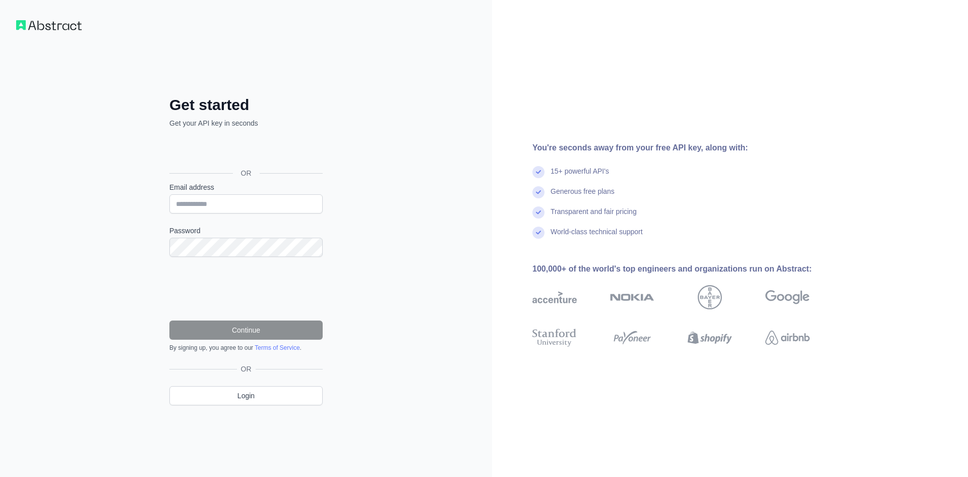  I want to click on img: payoneer, so click(632, 337).